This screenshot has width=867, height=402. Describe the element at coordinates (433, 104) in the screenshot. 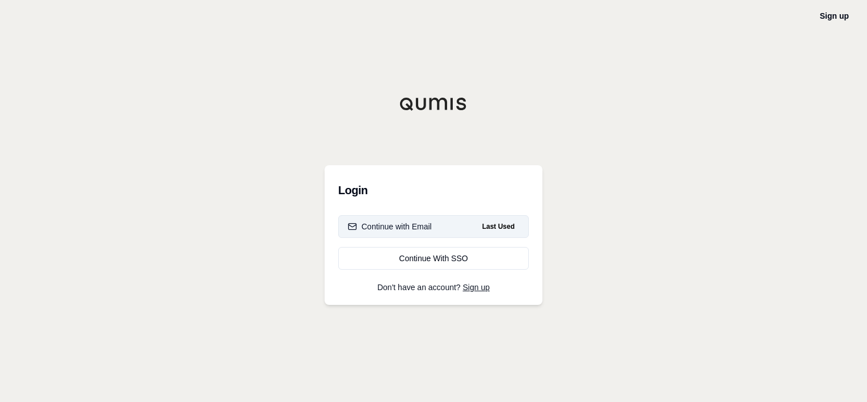

I see `img: Qumis` at that location.